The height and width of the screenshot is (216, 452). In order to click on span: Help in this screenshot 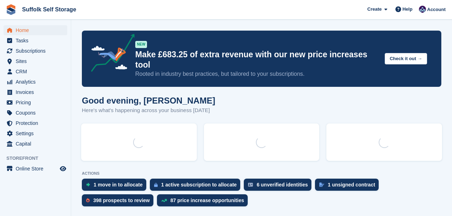, I will do `click(407, 9)`.